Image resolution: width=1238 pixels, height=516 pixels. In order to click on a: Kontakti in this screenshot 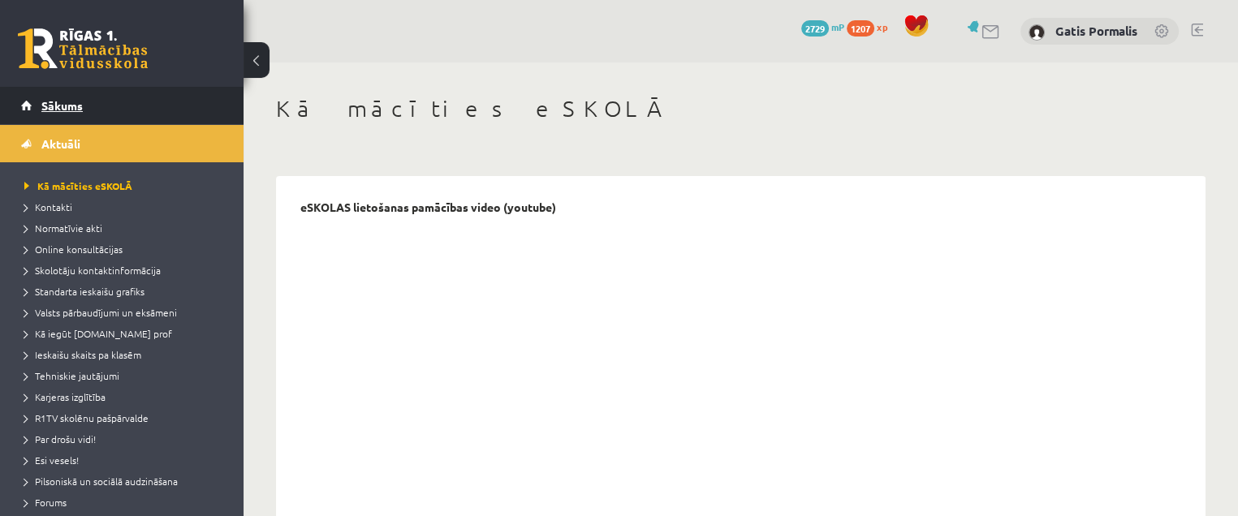, I will do `click(126, 207)`.